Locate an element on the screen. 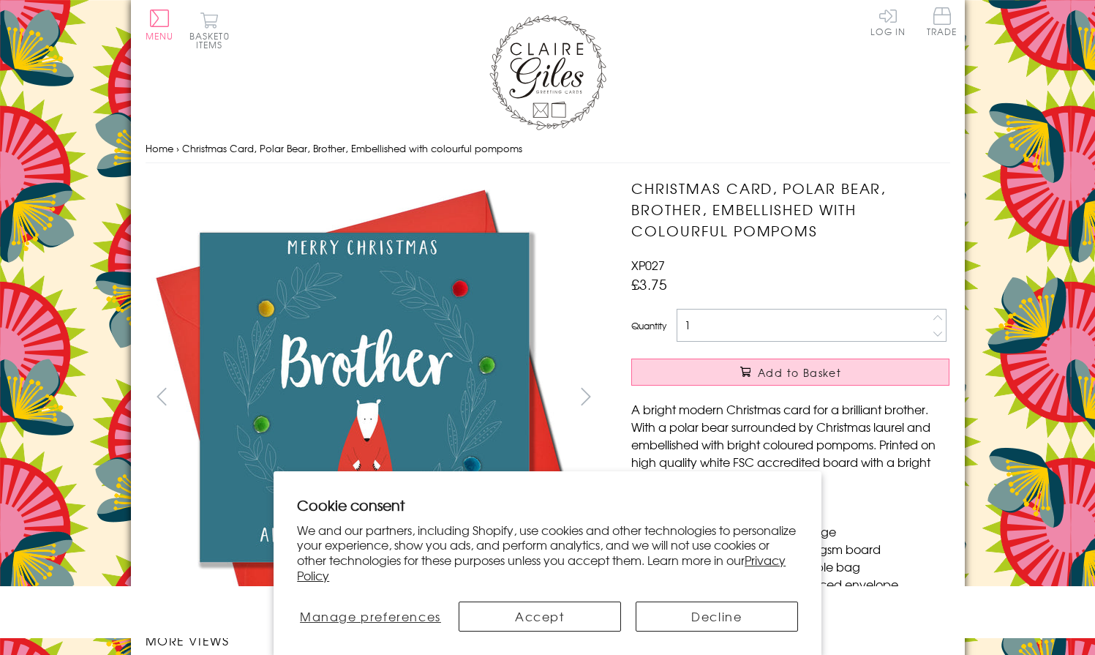 This screenshot has height=655, width=1095. p: A bright modern Christmas card for a brilliant brother. With a polar bear surrounded by Christmas... is located at coordinates (790, 444).